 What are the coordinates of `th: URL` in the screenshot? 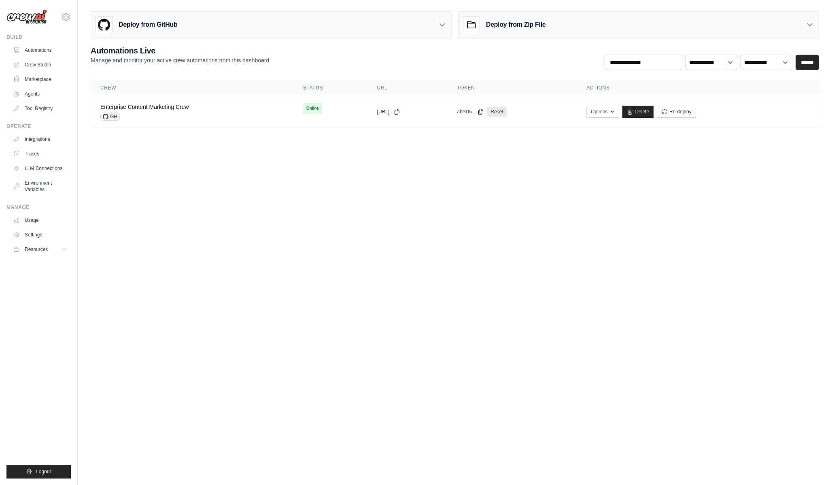 It's located at (407, 88).